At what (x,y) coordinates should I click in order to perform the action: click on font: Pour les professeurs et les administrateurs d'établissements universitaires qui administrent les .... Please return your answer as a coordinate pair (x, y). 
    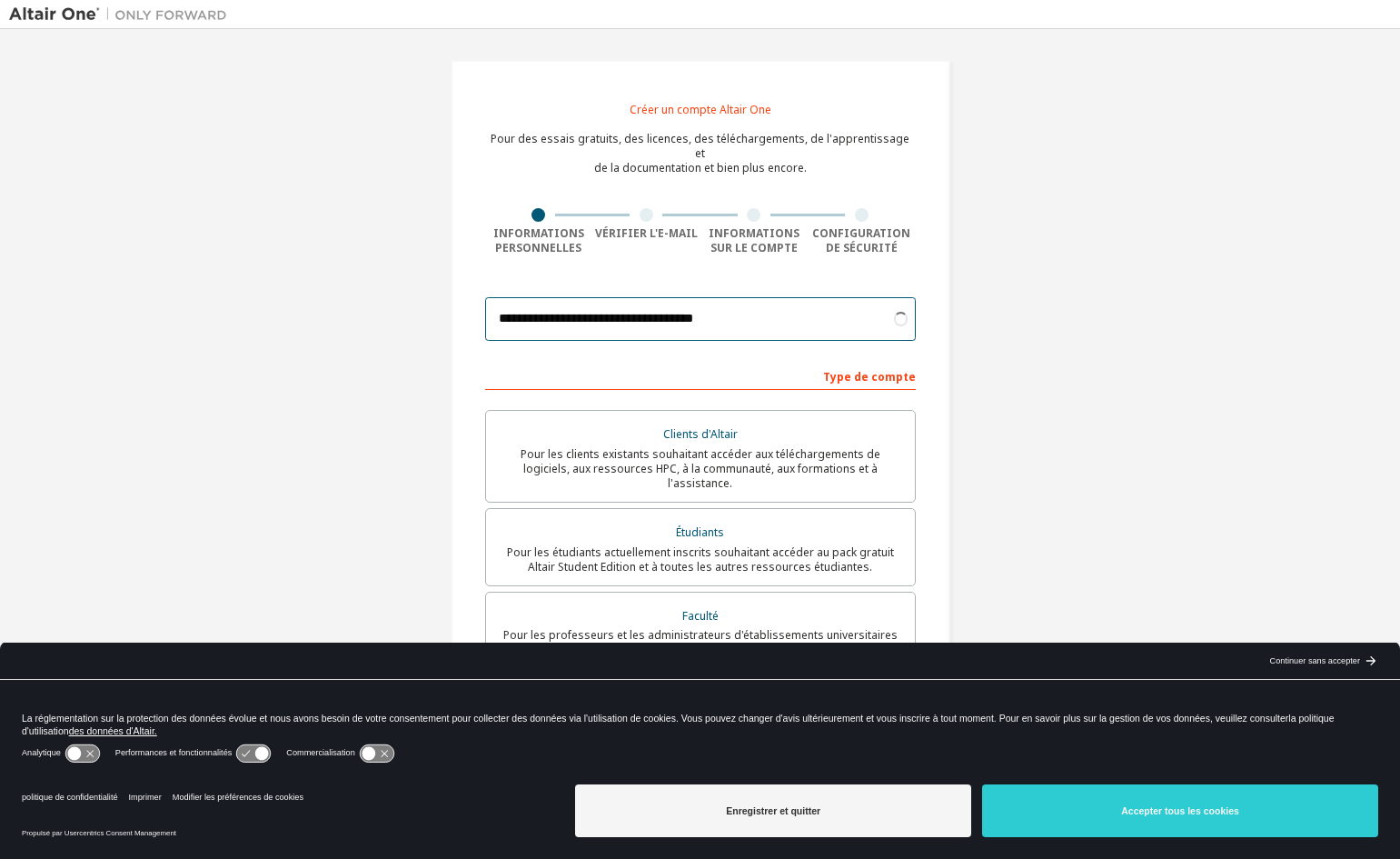
    Looking at the image, I should click on (700, 649).